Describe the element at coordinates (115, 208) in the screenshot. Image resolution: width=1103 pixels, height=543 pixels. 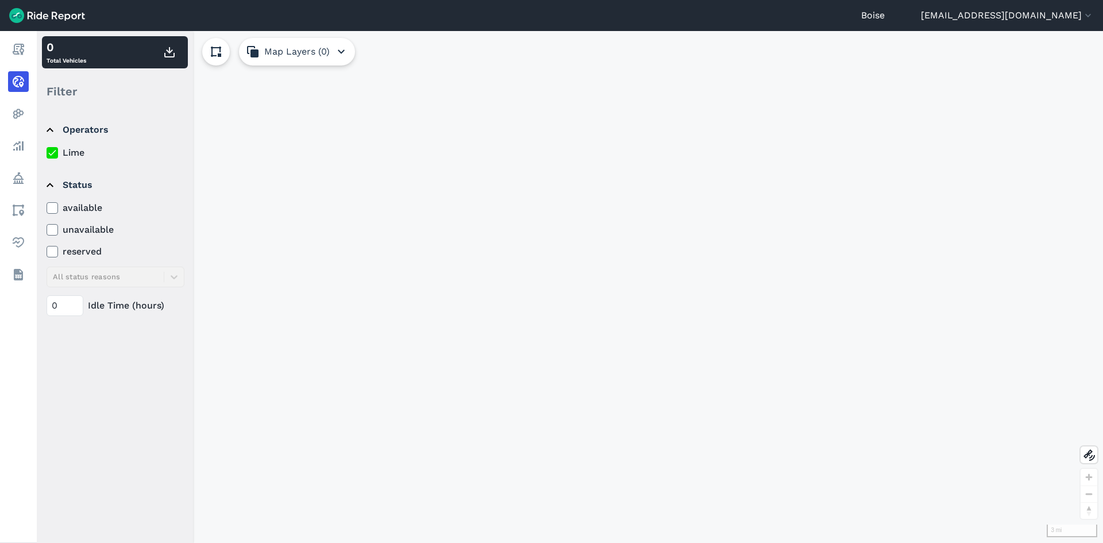
I see `label: available` at that location.